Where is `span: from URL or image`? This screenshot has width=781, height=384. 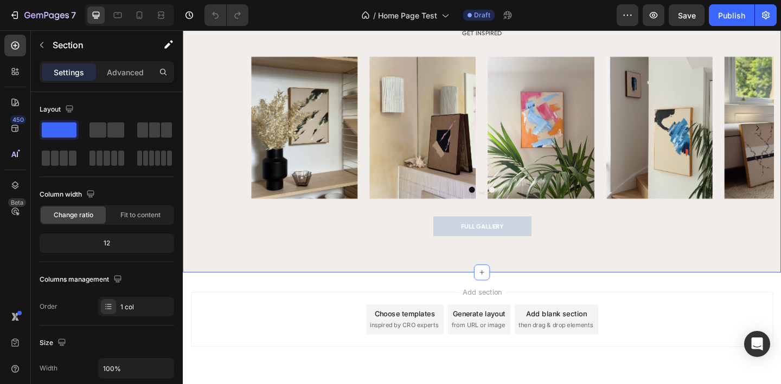 span: from URL or image is located at coordinates (321, 321).